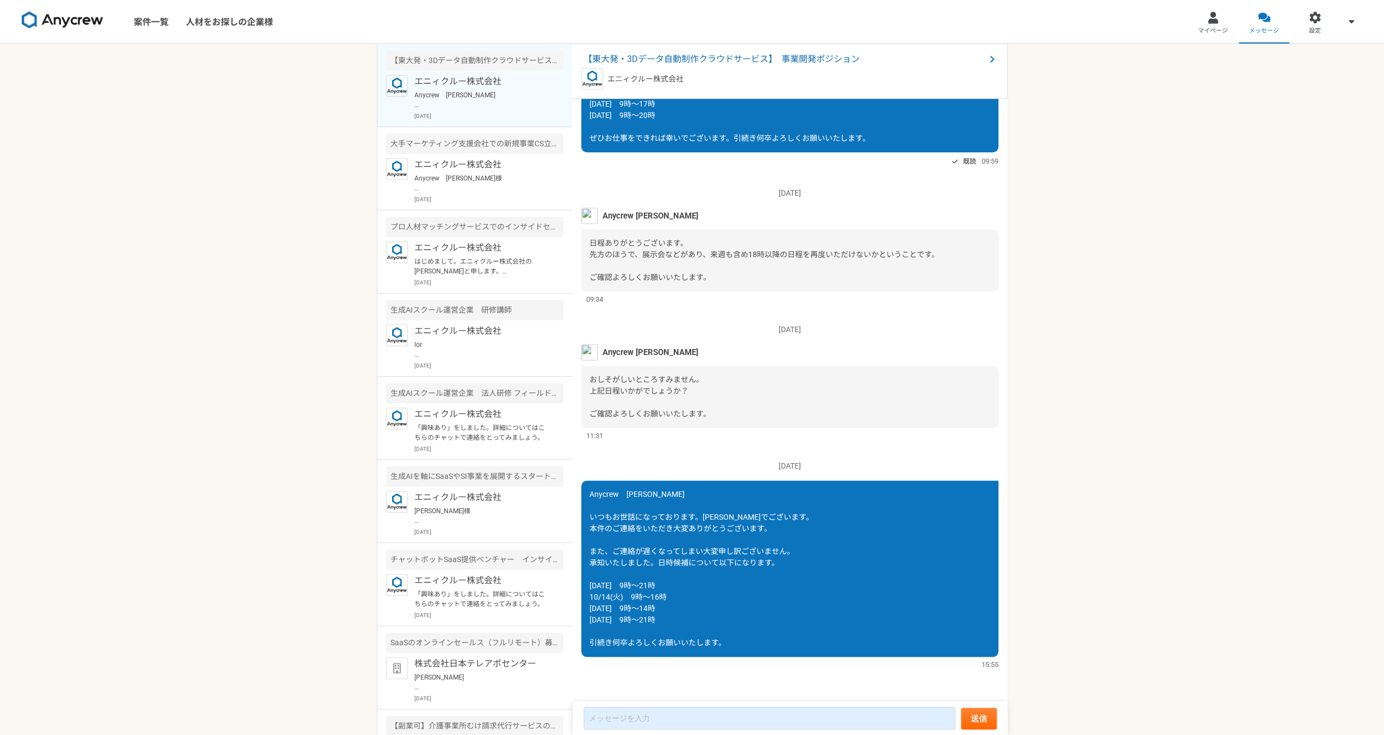 This screenshot has width=1384, height=735. I want to click on p: lor Ipsumdolorsitam。 co、adip・elitseddoeiu。temporincididuntutlaboree。 --------- ・doLOremagnaaliqua..., so click(481, 350).